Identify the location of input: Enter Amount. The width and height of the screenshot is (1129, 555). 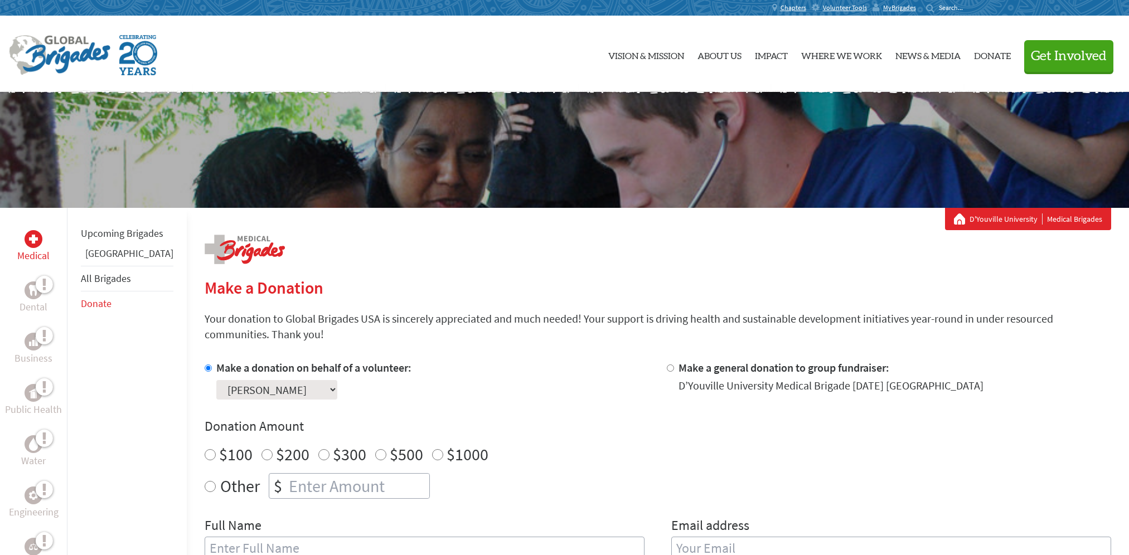
(358, 486).